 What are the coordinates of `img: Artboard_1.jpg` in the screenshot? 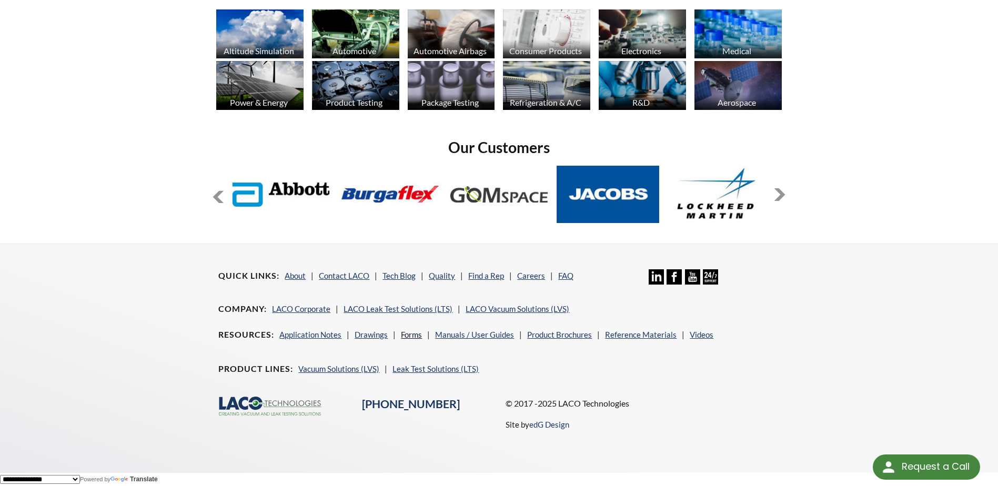 It's located at (738, 85).